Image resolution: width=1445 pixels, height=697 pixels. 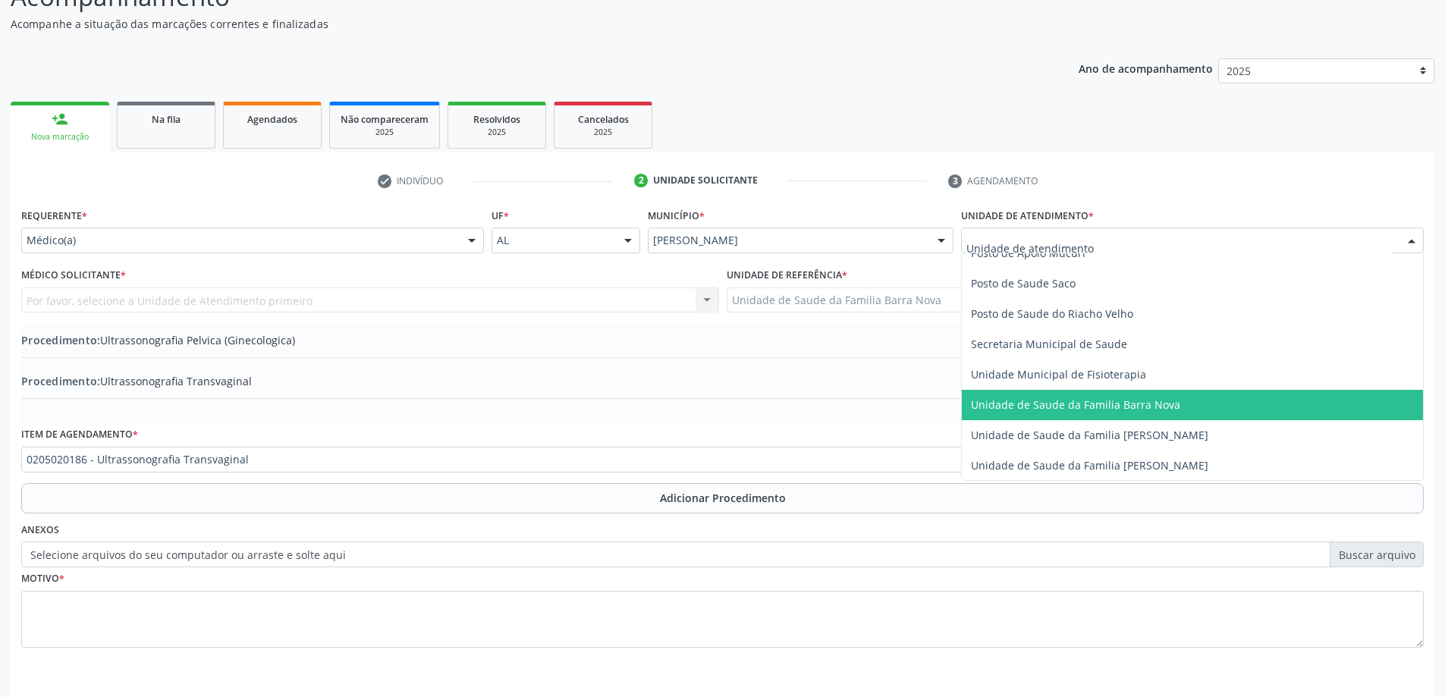 I want to click on div: person_add, so click(x=60, y=119).